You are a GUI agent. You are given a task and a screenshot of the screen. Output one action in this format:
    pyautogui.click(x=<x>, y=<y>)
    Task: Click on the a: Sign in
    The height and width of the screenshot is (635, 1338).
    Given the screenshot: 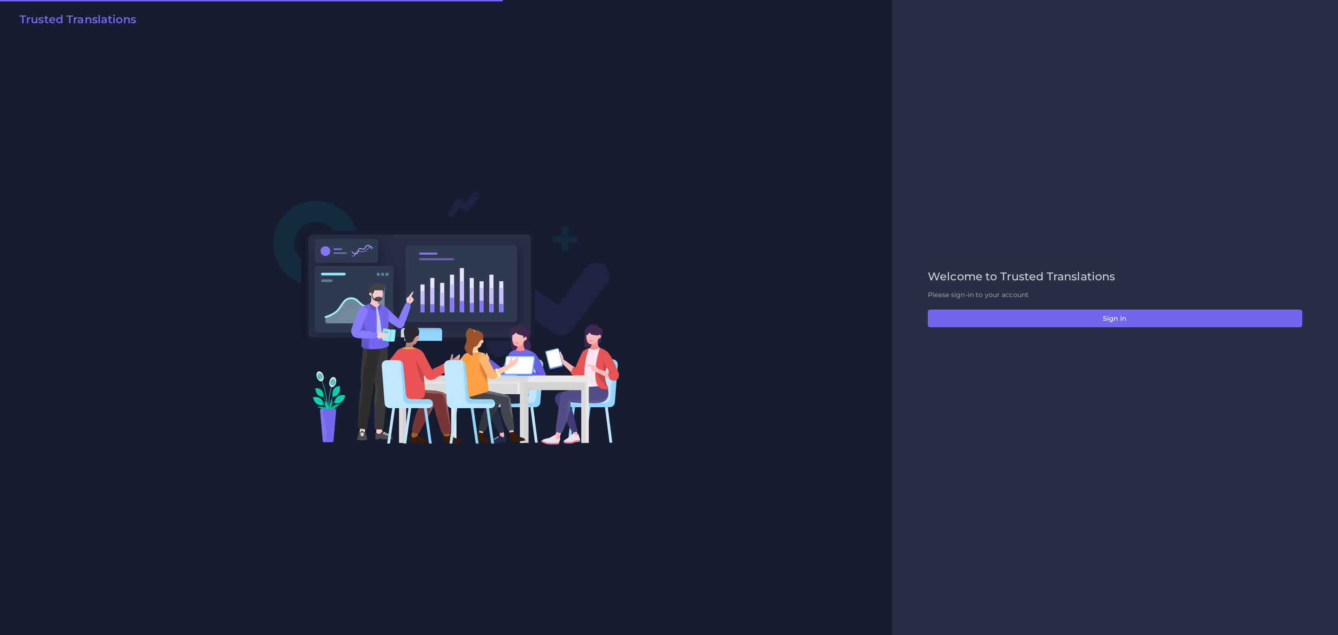 What is the action you would take?
    pyautogui.click(x=1115, y=318)
    